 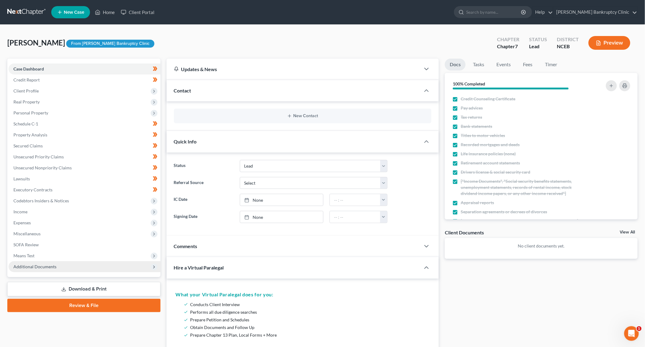 I want to click on a: Lawsuits, so click(x=84, y=179).